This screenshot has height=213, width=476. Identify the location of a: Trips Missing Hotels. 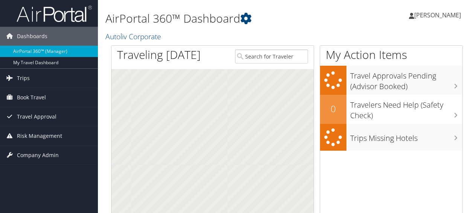
(392, 137).